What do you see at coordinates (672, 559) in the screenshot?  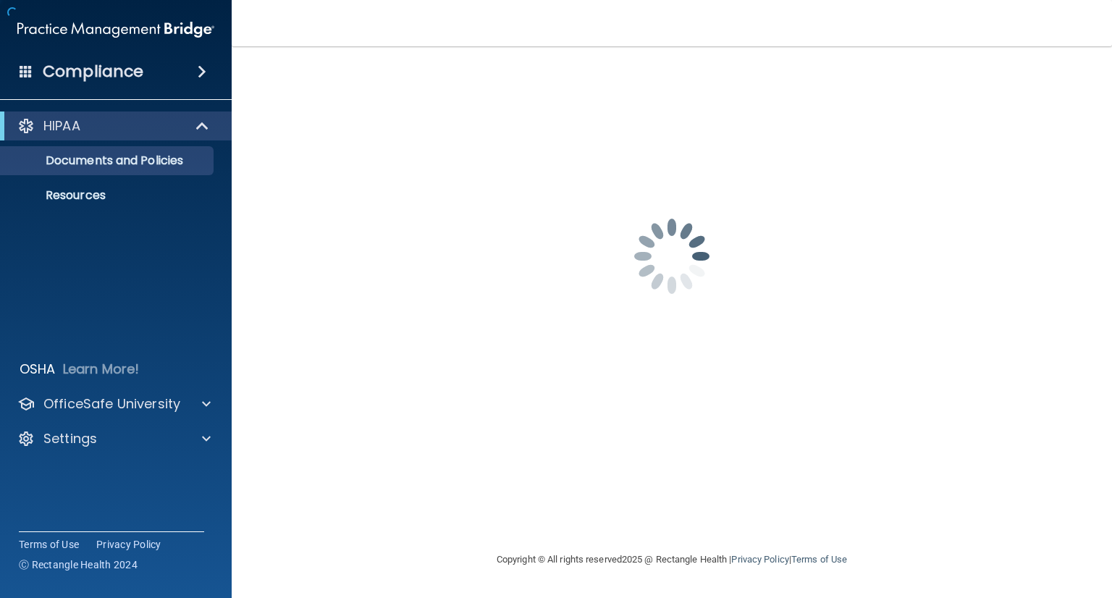 I see `div: Copyright © All rights reserved 2025 @ Rectangle Health | |` at bounding box center [672, 559].